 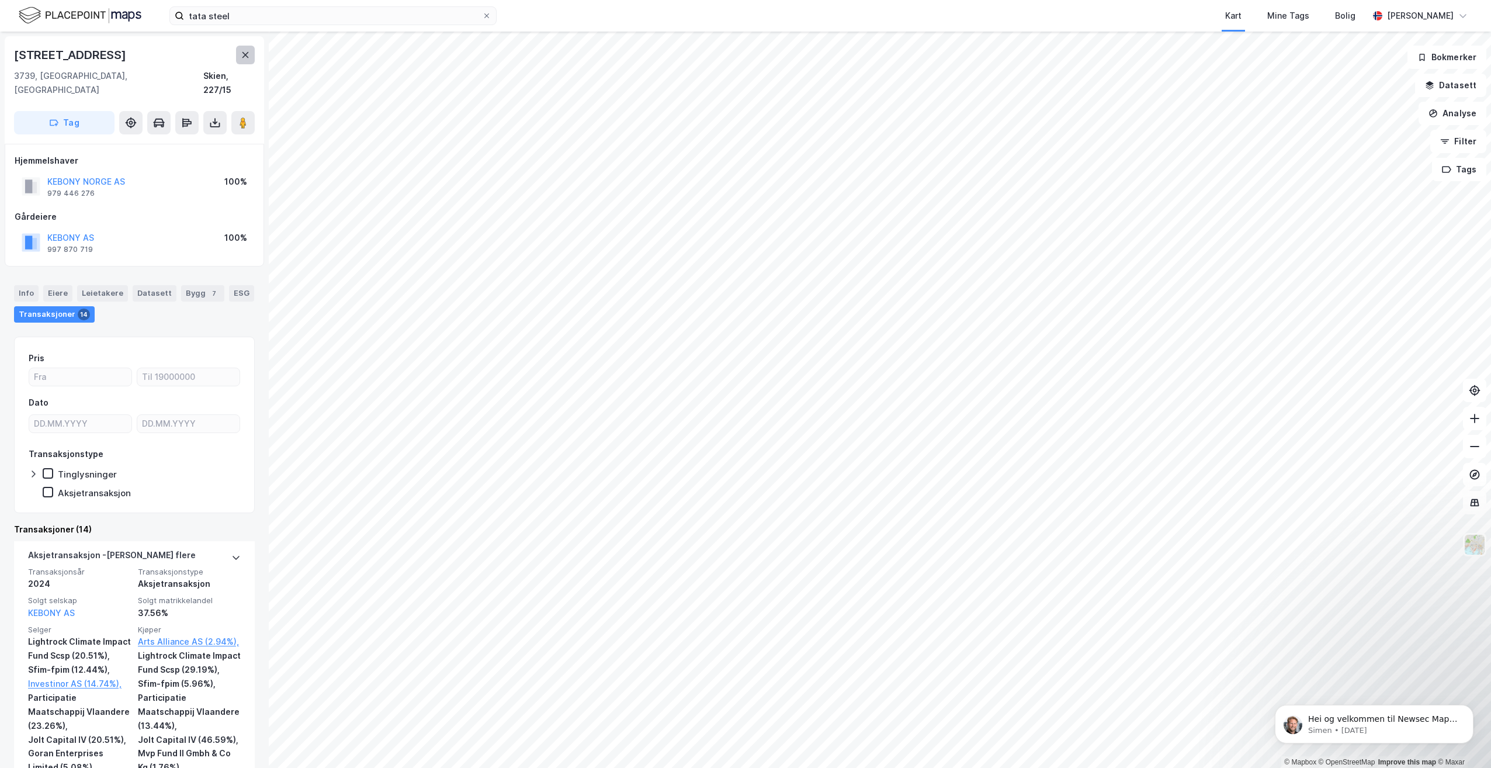 I want to click on input: Søk på adresse, matrikkel, gårdeiere, leietakere eller personer, so click(x=333, y=16).